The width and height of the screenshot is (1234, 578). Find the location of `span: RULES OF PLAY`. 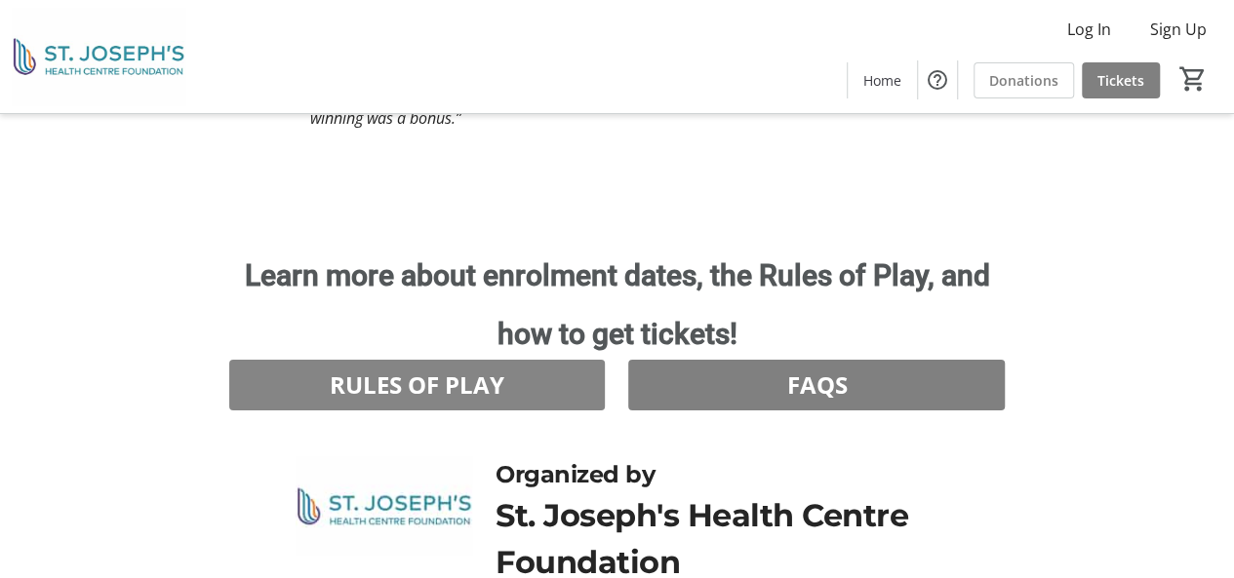

span: RULES OF PLAY is located at coordinates (416, 385).